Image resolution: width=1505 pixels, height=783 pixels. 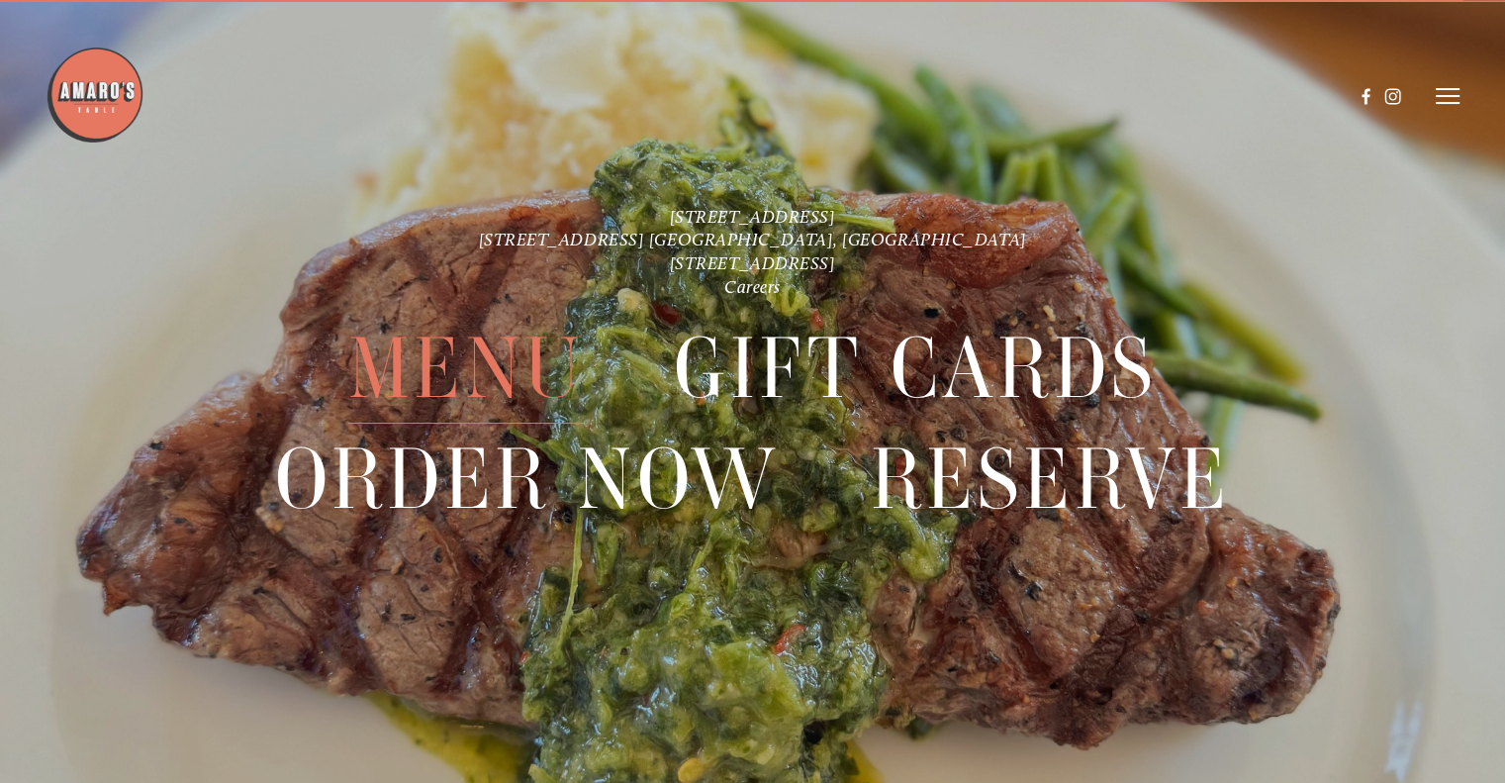 I want to click on a: Order Now, so click(x=528, y=479).